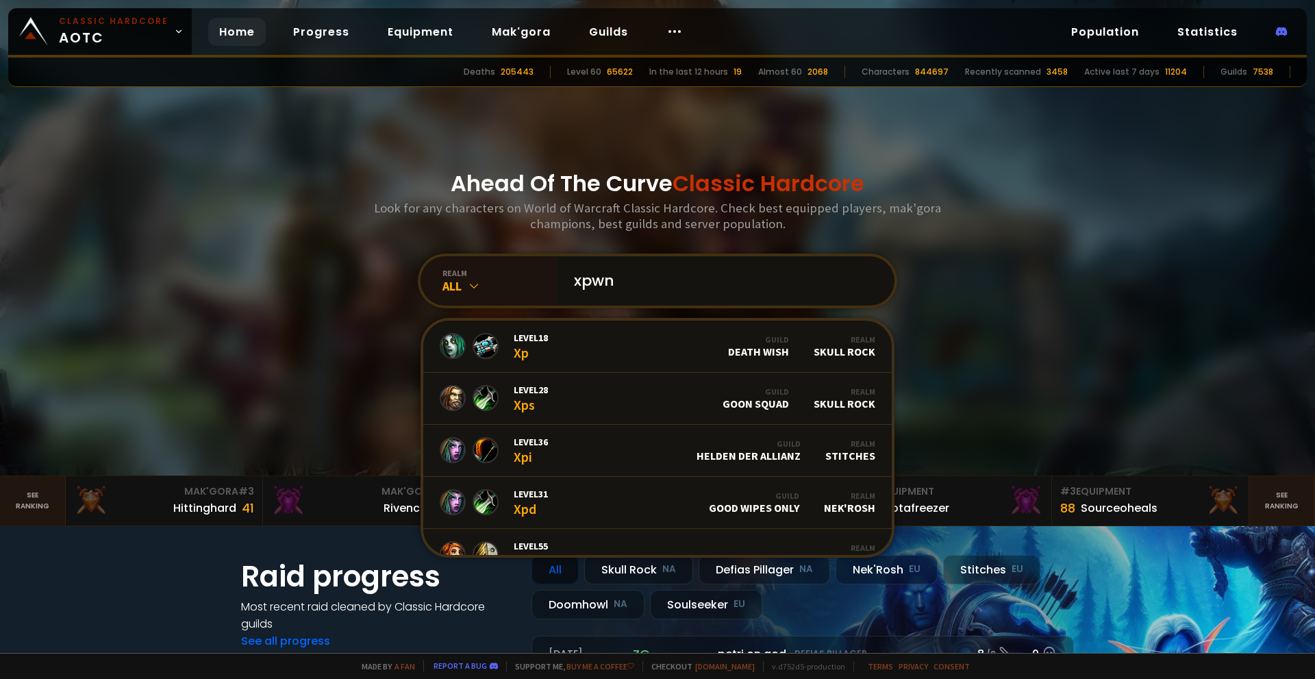 This screenshot has width=1315, height=679. Describe the element at coordinates (531, 554) in the screenshot. I see `div: Xpa` at that location.